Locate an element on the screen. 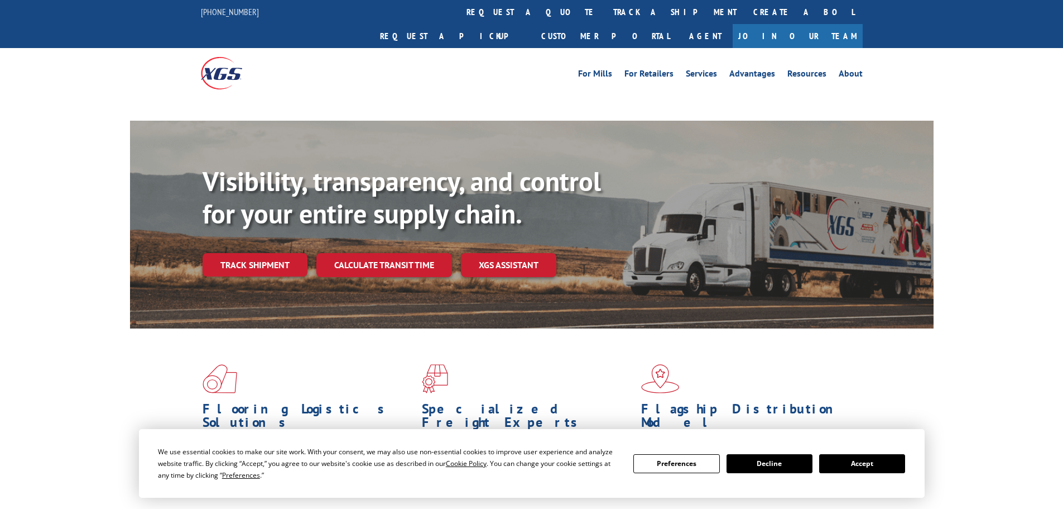 The height and width of the screenshot is (509, 1063). img: xgs-icon-total-supply-chain-intelligence-red is located at coordinates (220, 378).